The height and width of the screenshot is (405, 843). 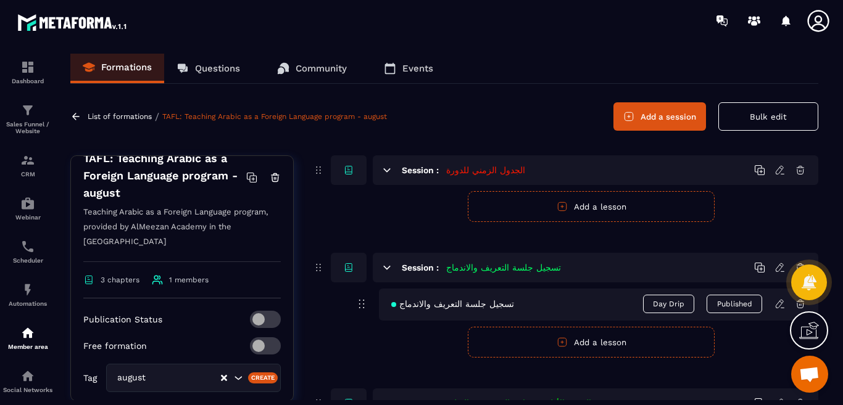 I want to click on div: Search for option, so click(x=193, y=378).